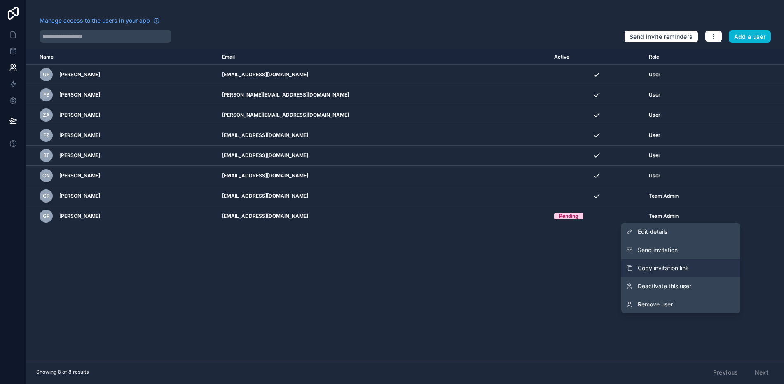 The image size is (784, 384). I want to click on button: Copy invitation link, so click(681, 268).